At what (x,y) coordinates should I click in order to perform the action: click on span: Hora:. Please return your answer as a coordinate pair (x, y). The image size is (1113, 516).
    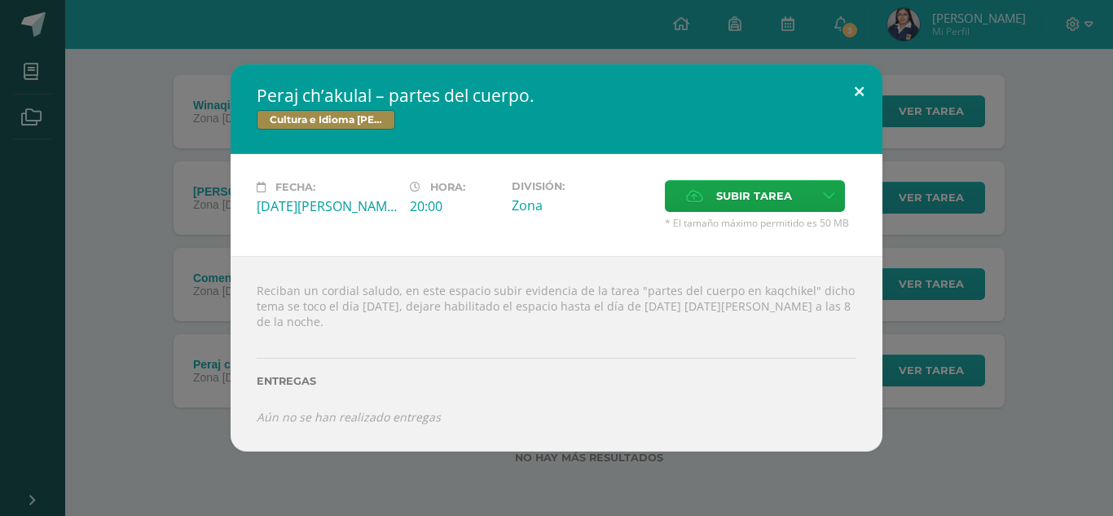
    Looking at the image, I should click on (447, 187).